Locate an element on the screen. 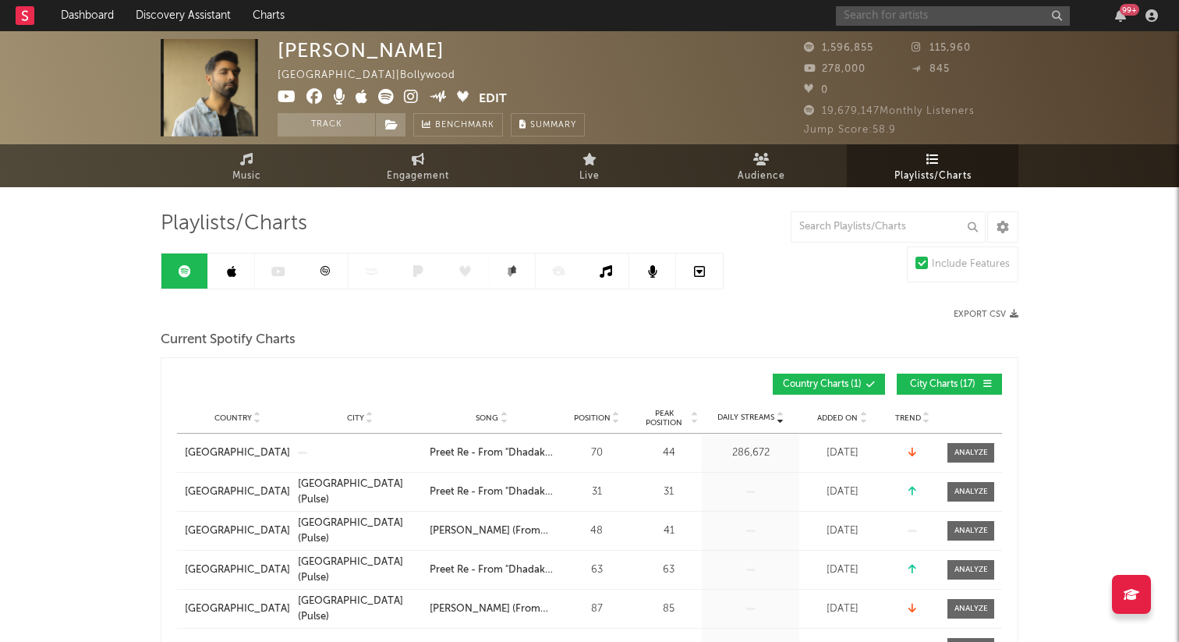 Image resolution: width=1179 pixels, height=642 pixels. a: Music is located at coordinates (246, 165).